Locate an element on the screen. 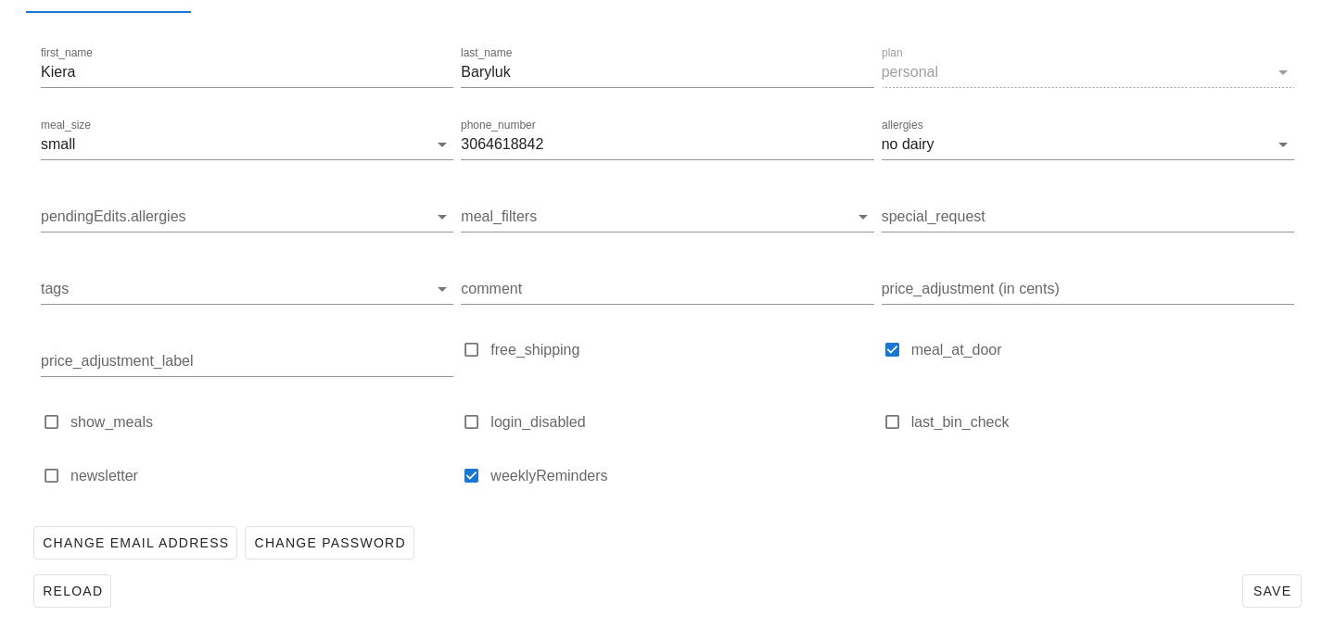  label: phone_number is located at coordinates (498, 125).